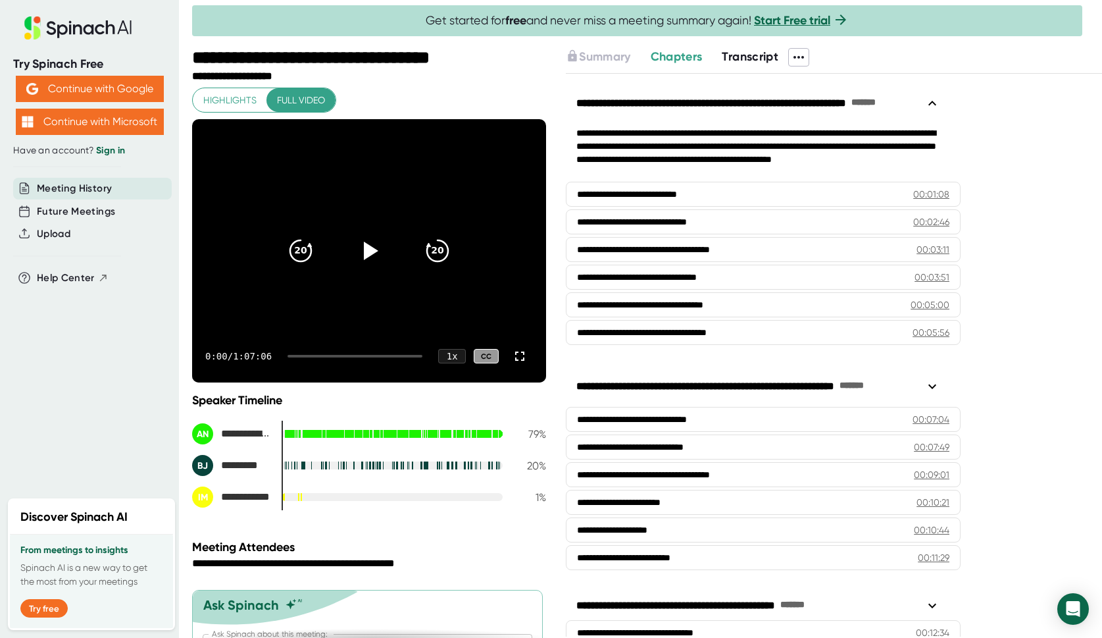 This screenshot has height=638, width=1102. I want to click on span: Get started for and never miss a meeting summary again!, so click(637, 20).